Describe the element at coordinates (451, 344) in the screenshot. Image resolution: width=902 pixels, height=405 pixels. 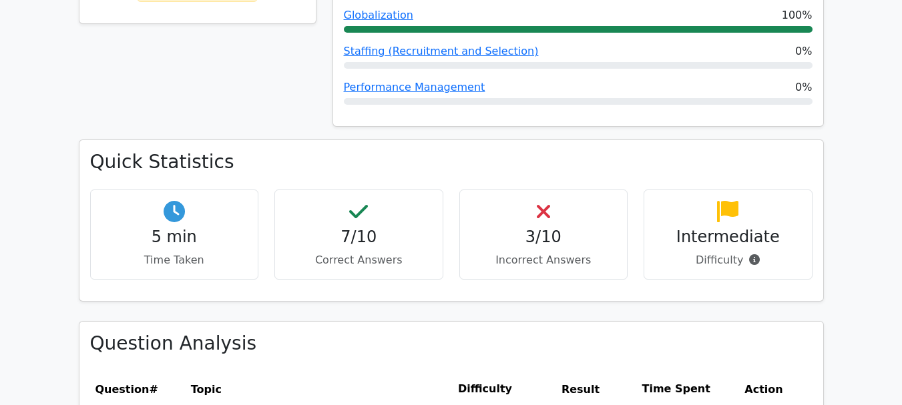
I see `h3: Question Analysis` at that location.